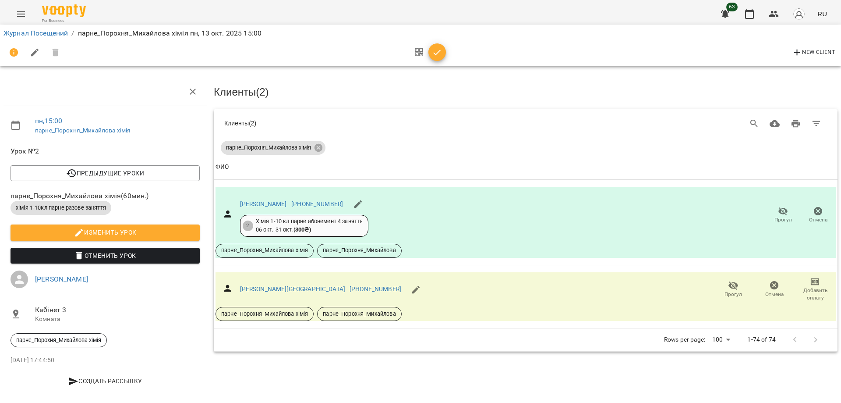 Image resolution: width=841 pixels, height=403 pixels. I want to click on b: ( 300 ₴ ), so click(302, 229).